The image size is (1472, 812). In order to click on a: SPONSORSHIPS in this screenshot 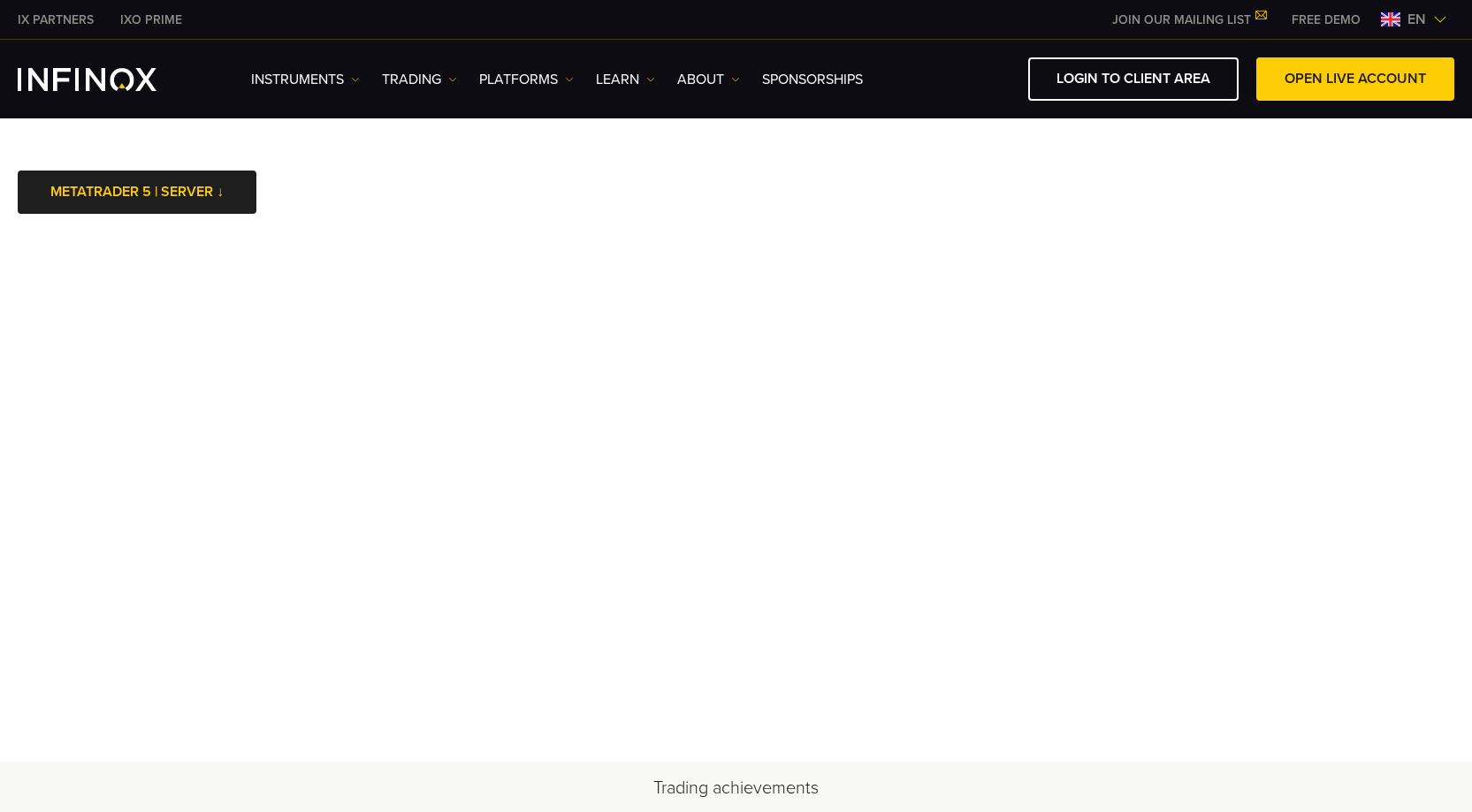, I will do `click(812, 80)`.